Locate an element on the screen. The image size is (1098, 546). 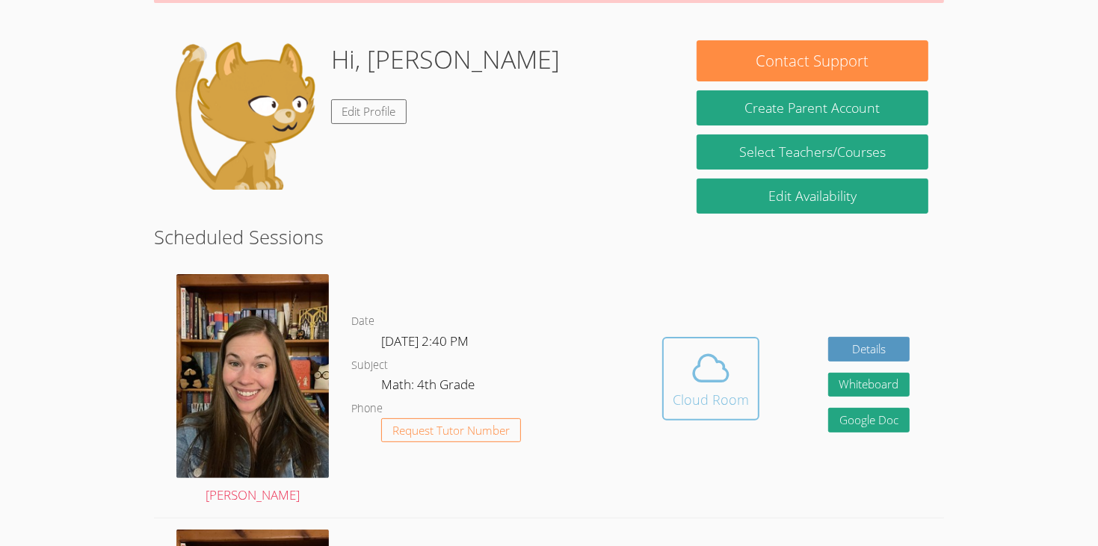
h2: Scheduled Sessions is located at coordinates (549, 237).